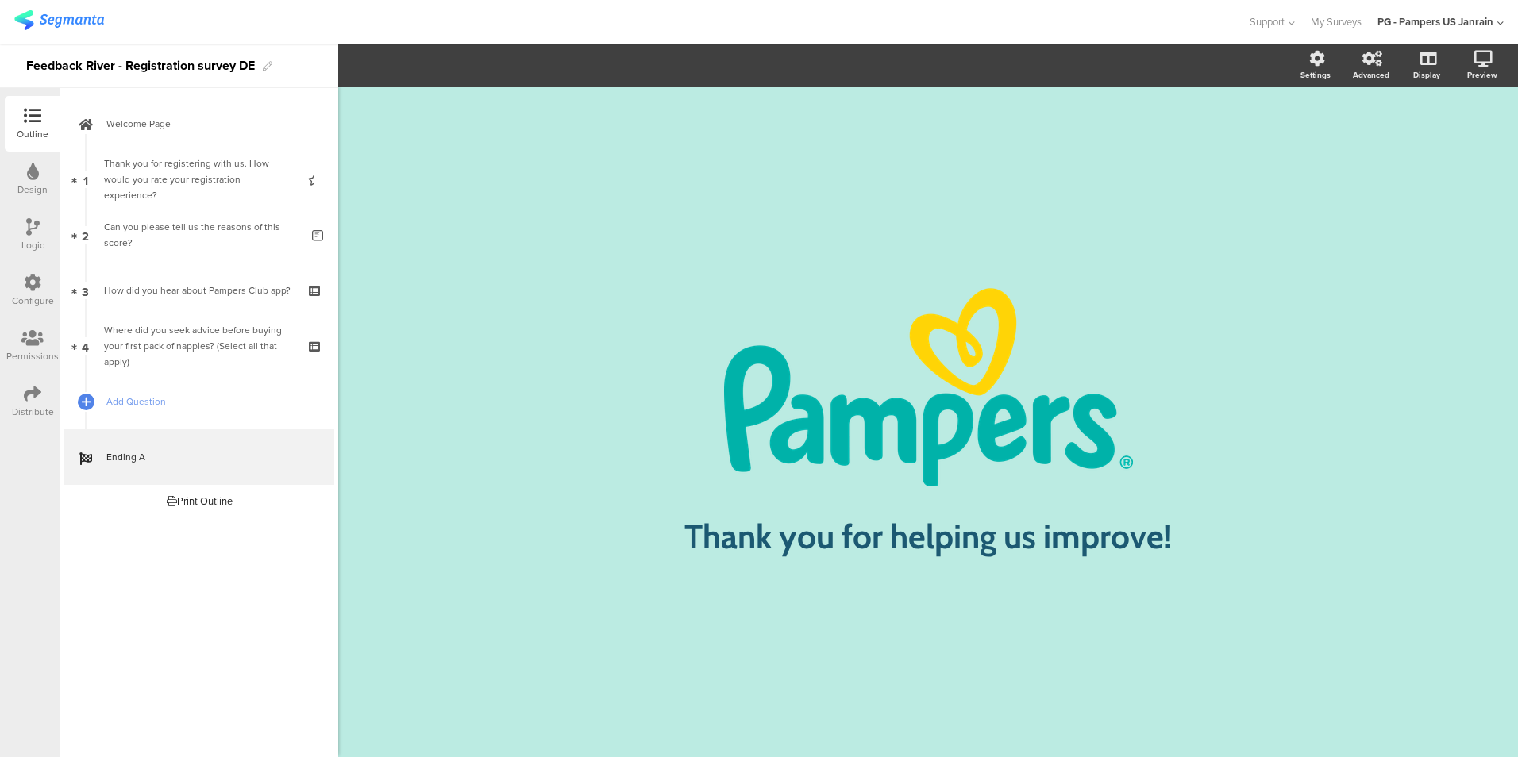 This screenshot has height=757, width=1518. Describe the element at coordinates (928, 537) in the screenshot. I see `p: Thank you for helping us improve!` at that location.